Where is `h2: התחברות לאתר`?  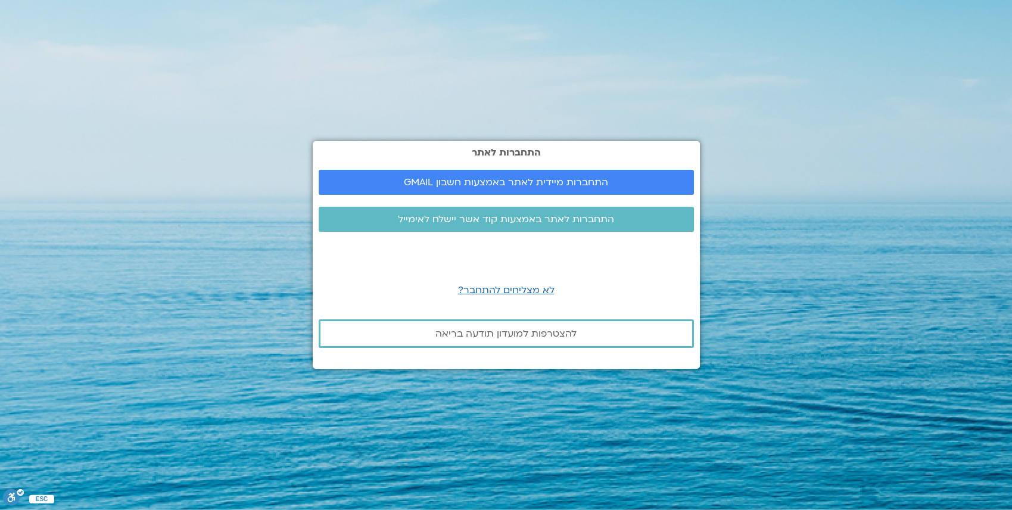
h2: התחברות לאתר is located at coordinates (506, 152).